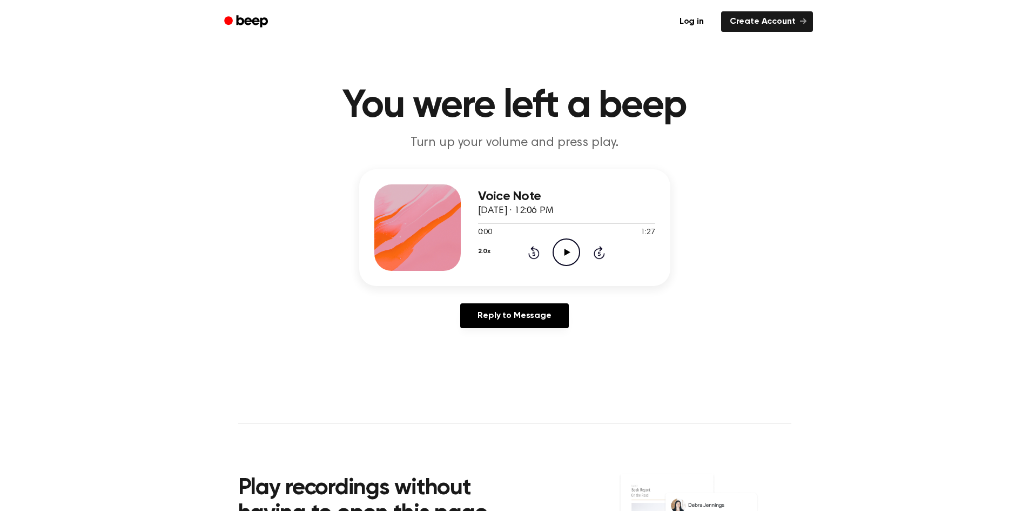  Describe the element at coordinates (648, 232) in the screenshot. I see `span: 1:27` at that location.